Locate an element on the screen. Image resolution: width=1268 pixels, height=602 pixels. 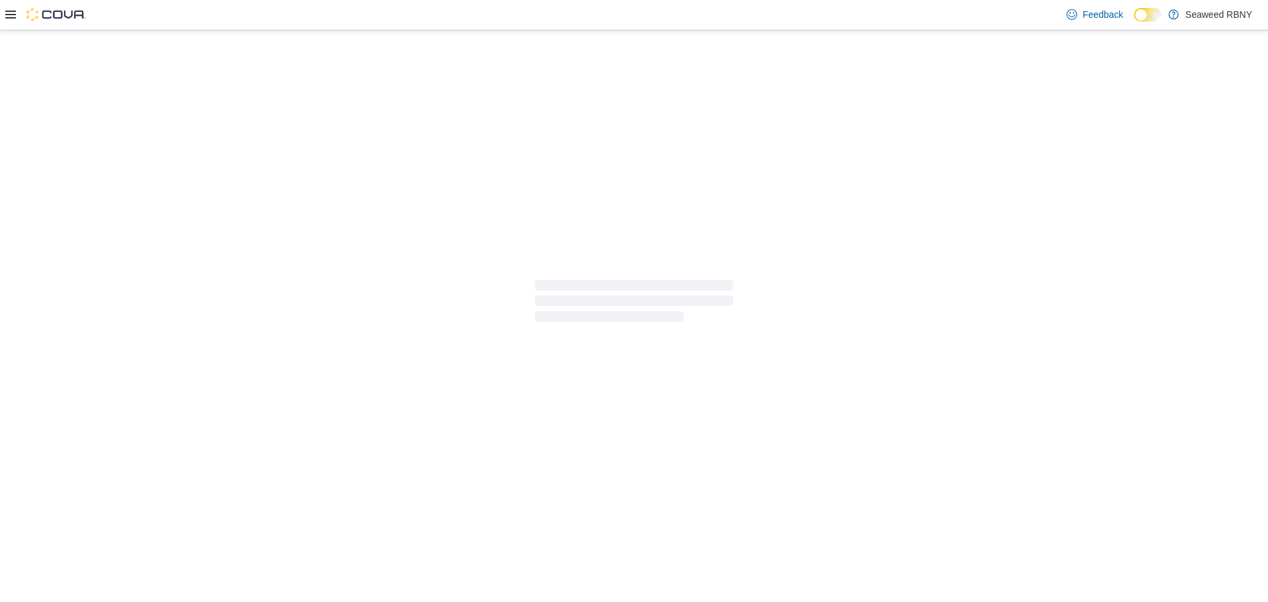
span: Loading is located at coordinates (634, 304).